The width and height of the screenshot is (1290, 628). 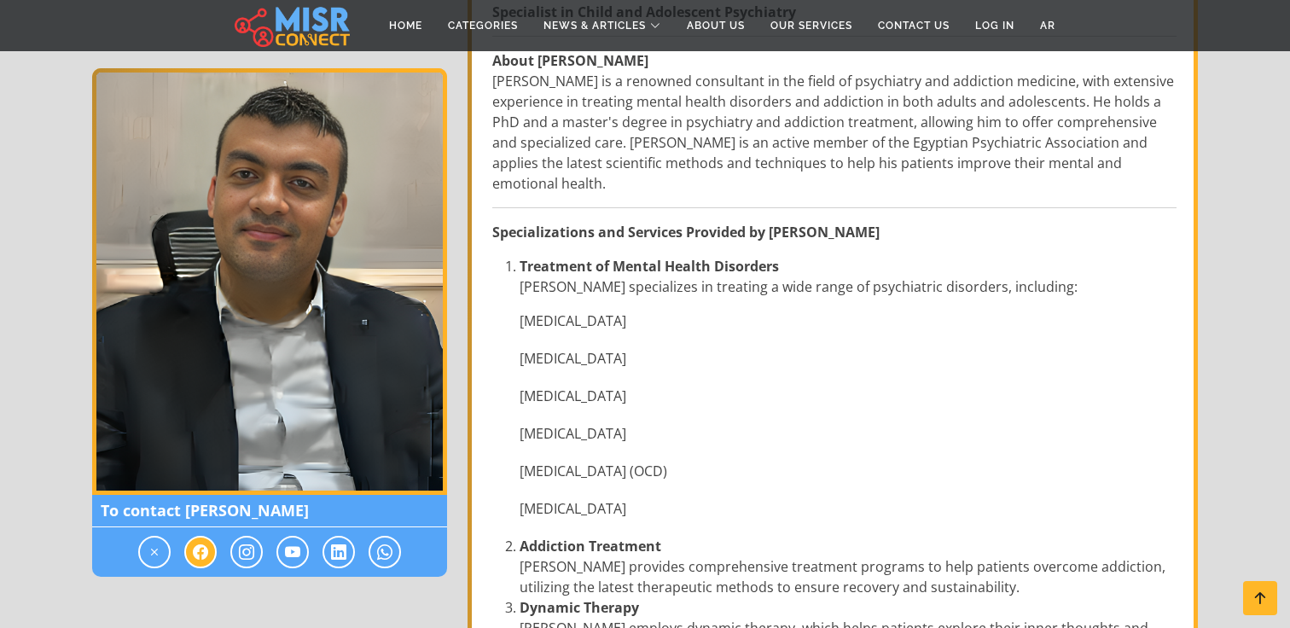 I want to click on strong: Addiction Treatment, so click(x=590, y=546).